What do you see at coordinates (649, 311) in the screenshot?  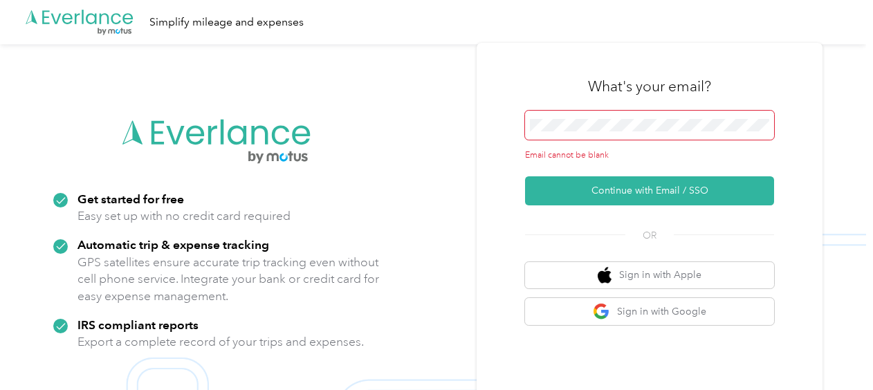 I see `button: google logoSign in with Google` at bounding box center [649, 311].